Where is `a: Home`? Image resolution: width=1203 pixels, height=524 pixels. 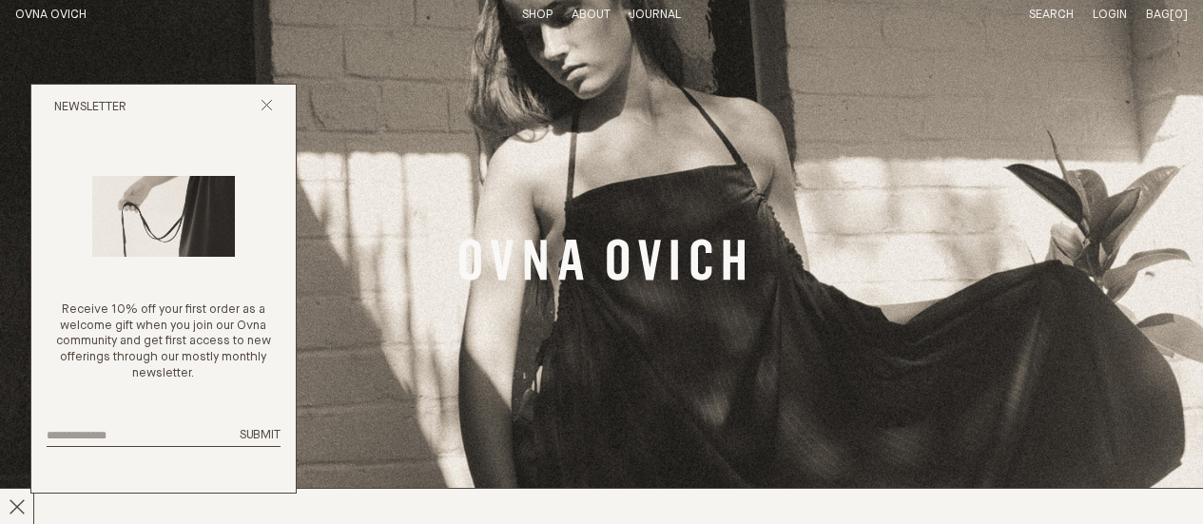 a: Home is located at coordinates (50, 14).